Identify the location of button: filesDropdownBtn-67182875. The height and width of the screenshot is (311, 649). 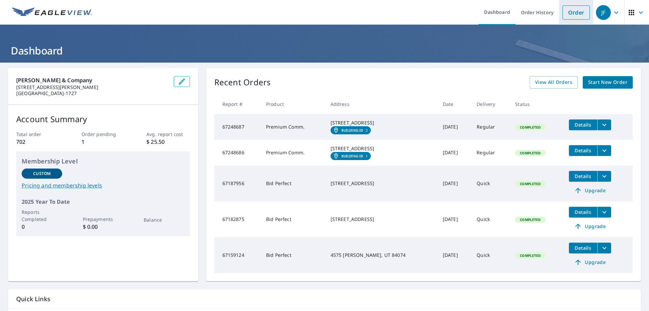
(604, 212).